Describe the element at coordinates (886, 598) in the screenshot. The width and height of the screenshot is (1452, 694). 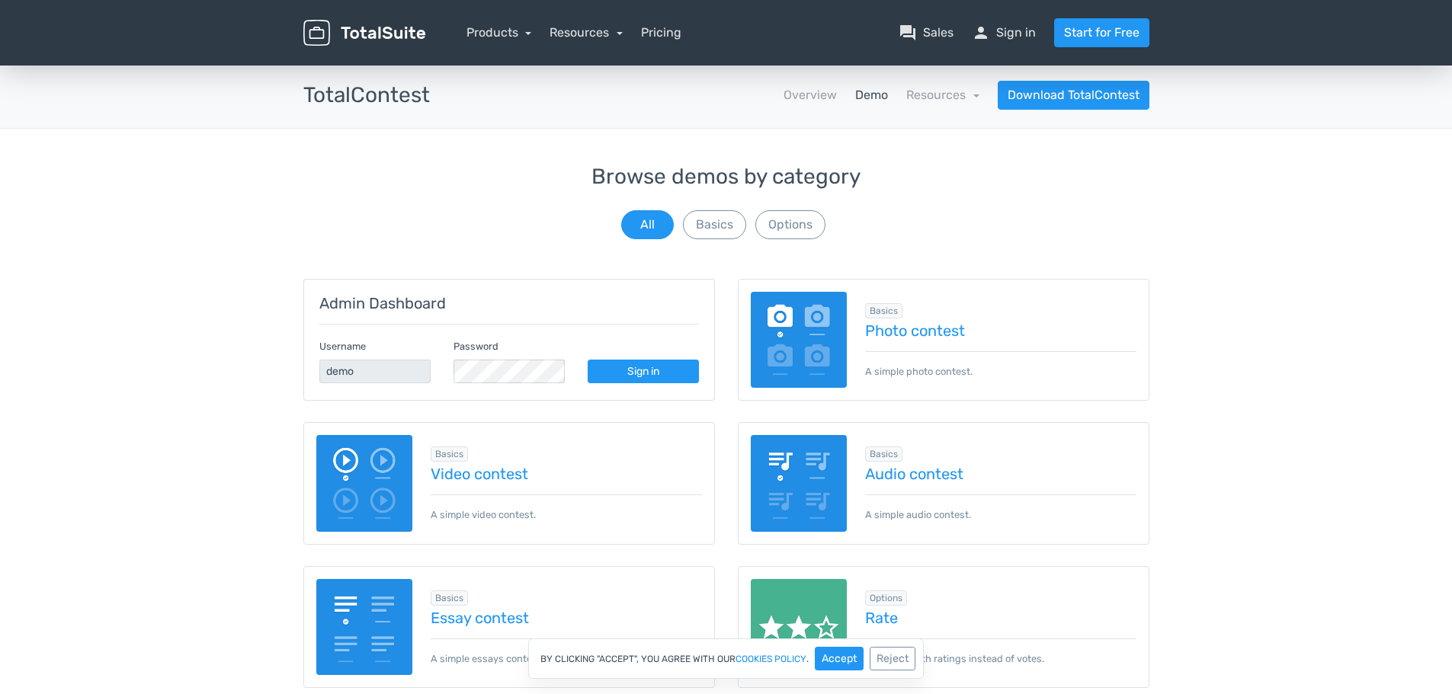
I see `span: Browse all in Options` at that location.